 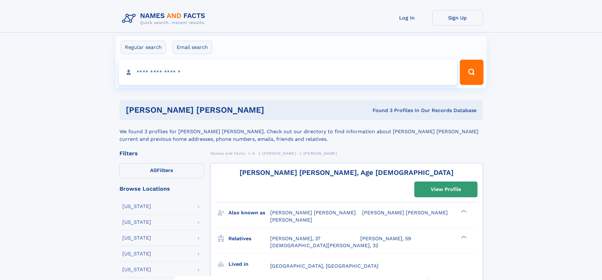 What do you see at coordinates (254, 154) in the screenshot?
I see `span: G` at bounding box center [254, 154].